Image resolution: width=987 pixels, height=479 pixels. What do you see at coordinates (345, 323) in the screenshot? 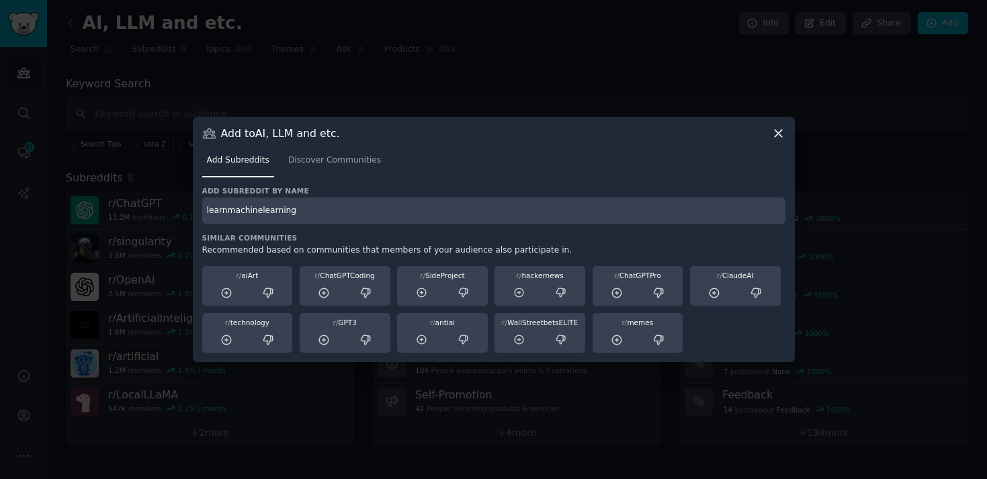
I see `div: GPT3` at bounding box center [345, 323].